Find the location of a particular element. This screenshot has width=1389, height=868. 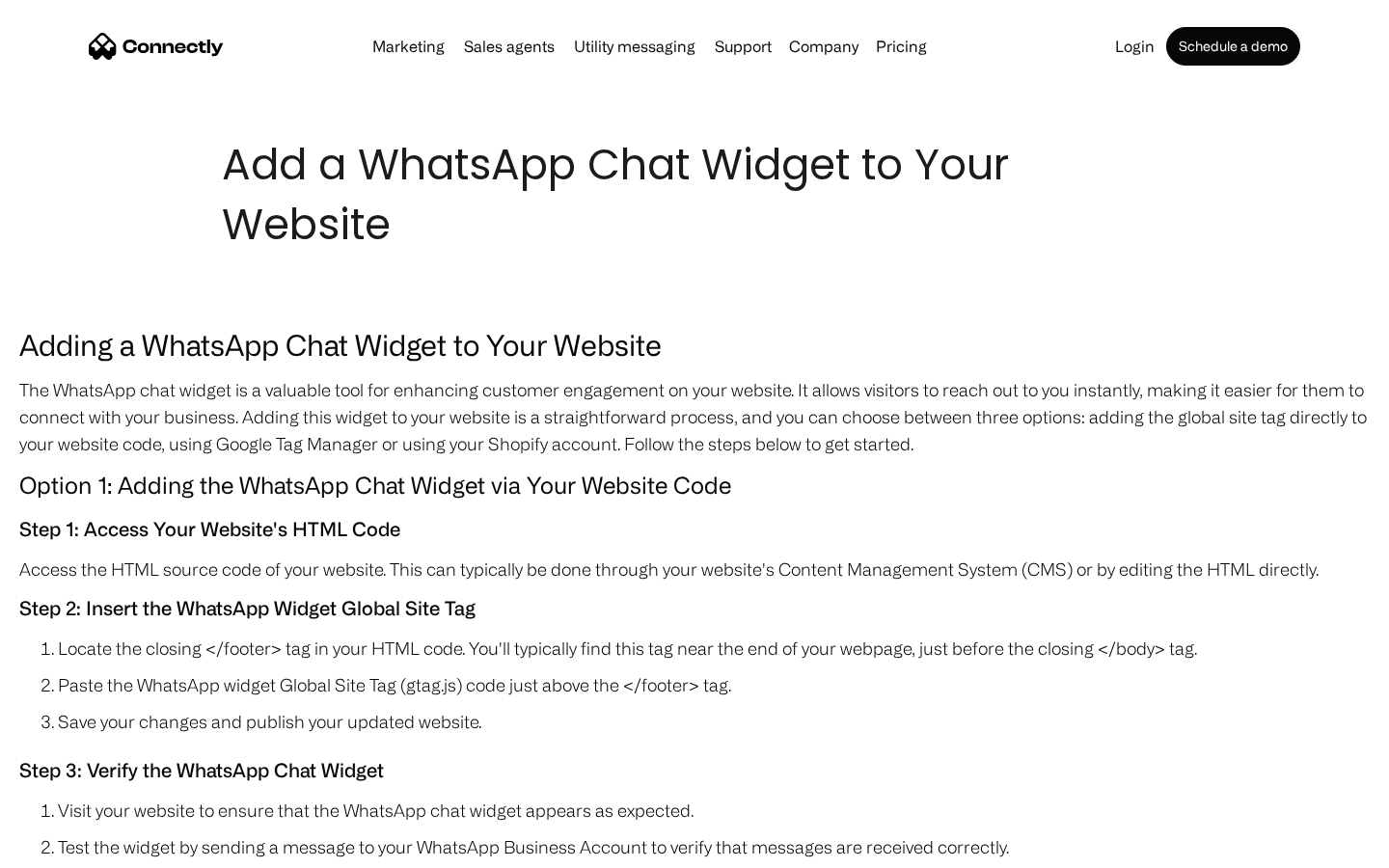

div: Company is located at coordinates (823, 47).